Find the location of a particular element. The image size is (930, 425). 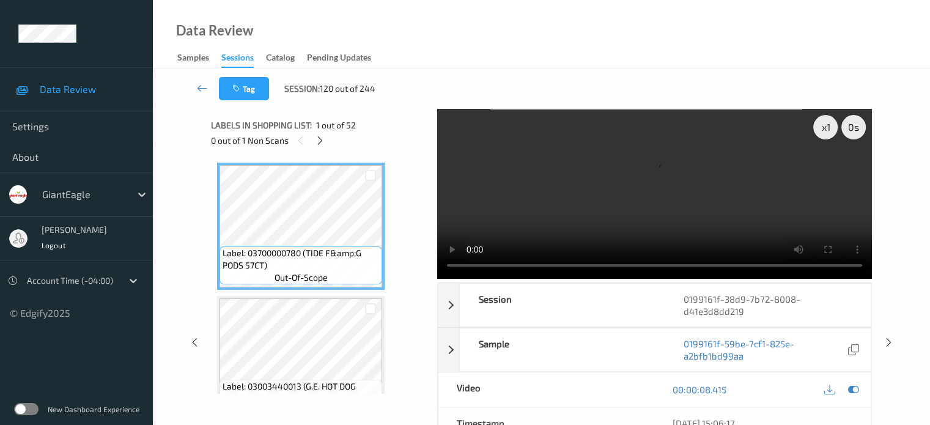

div: 0199161f-38d9-7b72-8008-d41e3d8dd219 is located at coordinates (768, 305).